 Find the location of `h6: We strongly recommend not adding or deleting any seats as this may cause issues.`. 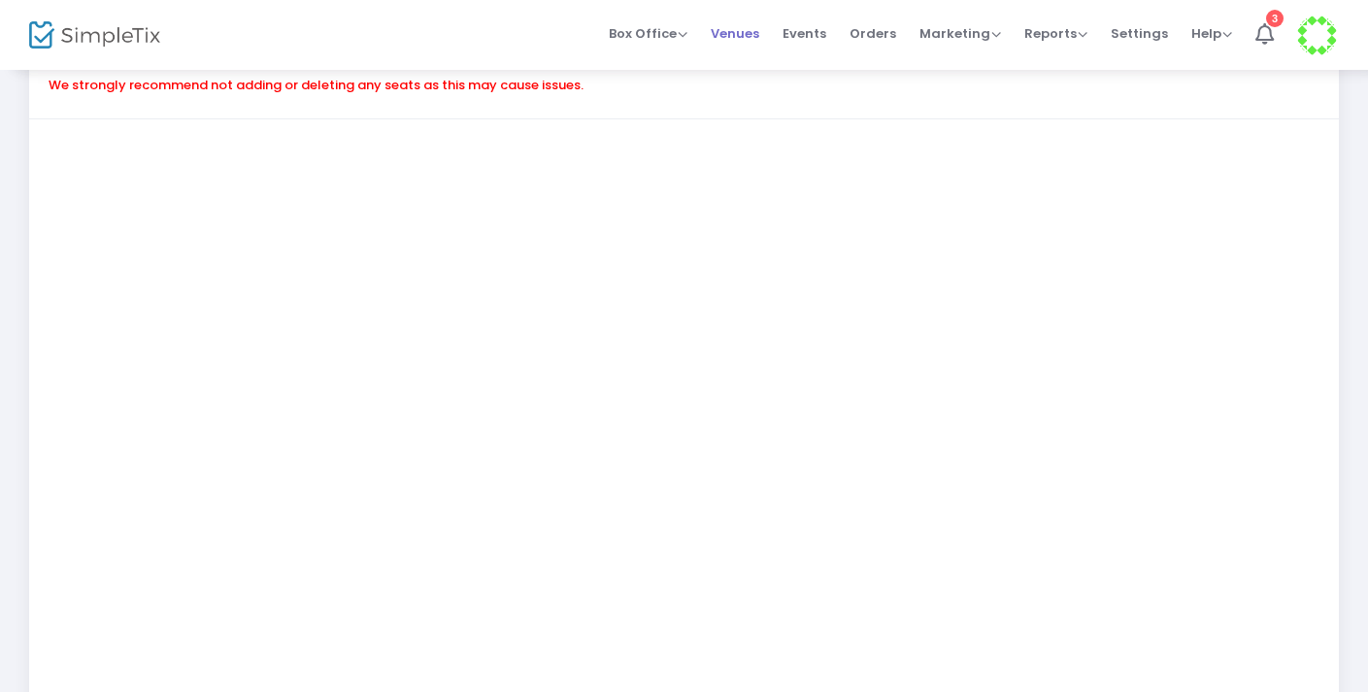

h6: We strongly recommend not adding or deleting any seats as this may cause issues. is located at coordinates (684, 85).